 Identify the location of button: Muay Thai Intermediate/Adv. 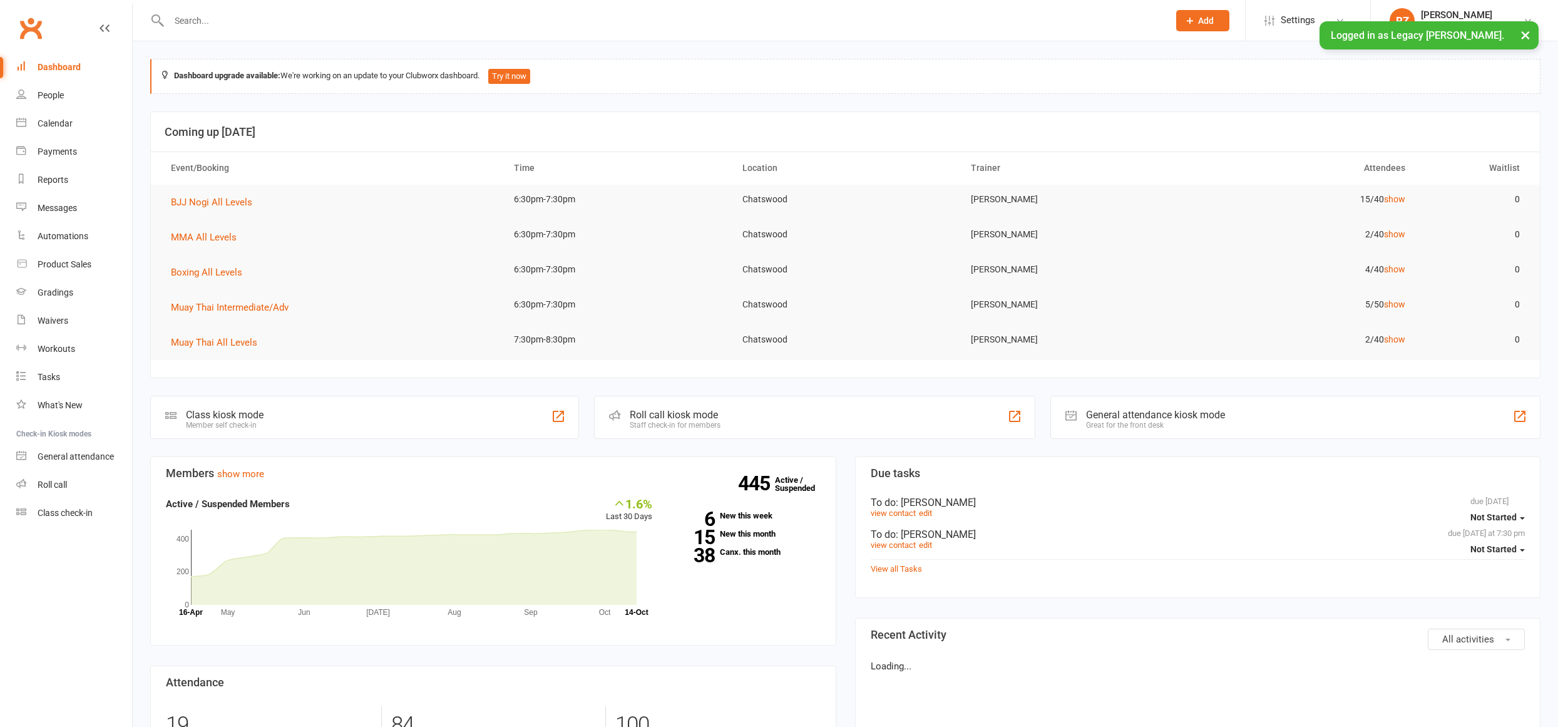
(234, 307).